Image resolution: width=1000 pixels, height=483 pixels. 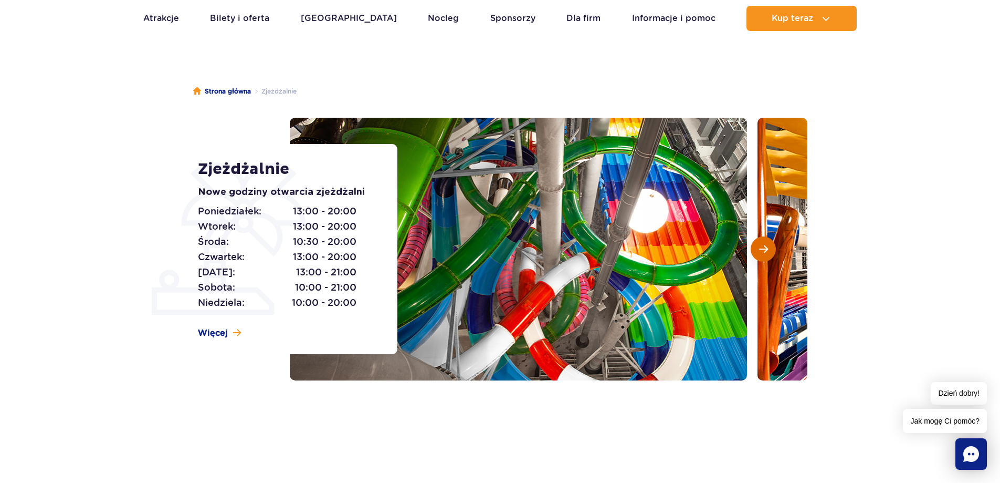 I want to click on span: Kup teraz, so click(x=792, y=18).